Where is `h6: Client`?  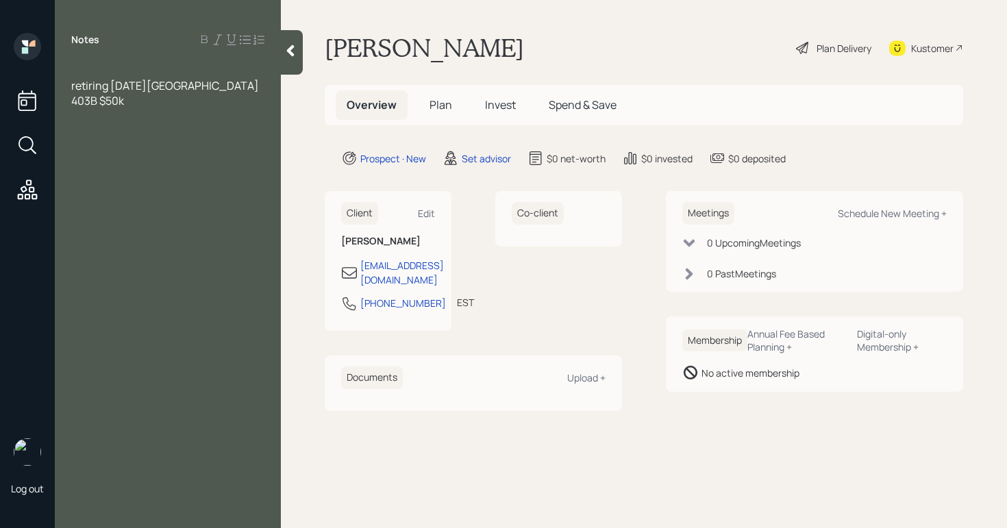
h6: Client is located at coordinates (360, 213).